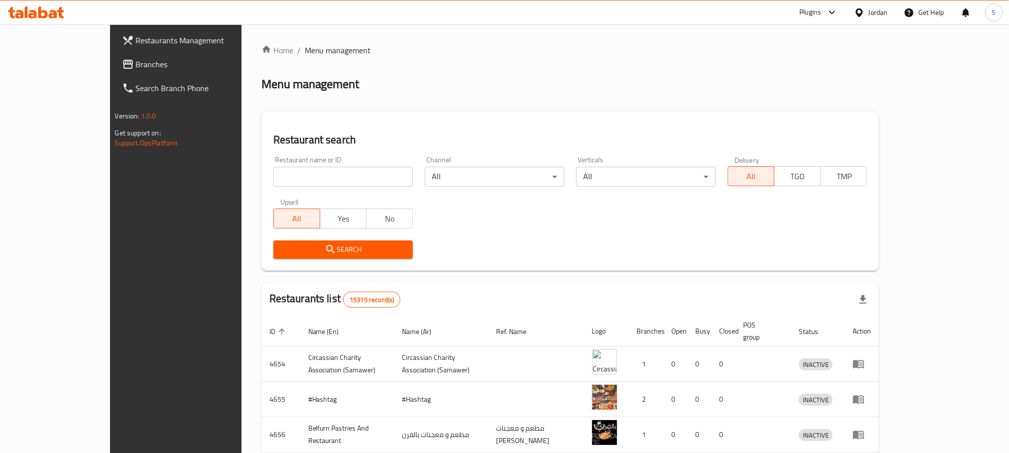 The image size is (1009, 453). What do you see at coordinates (605, 433) in the screenshot?
I see `img: Belfurn Pastries And Restaurant` at bounding box center [605, 433].